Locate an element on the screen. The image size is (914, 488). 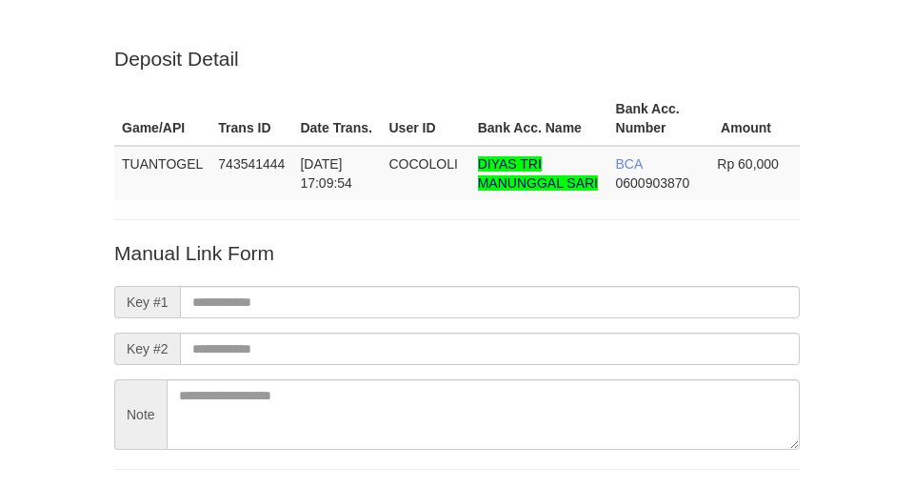
span: Rp 60,000 is located at coordinates (747, 164).